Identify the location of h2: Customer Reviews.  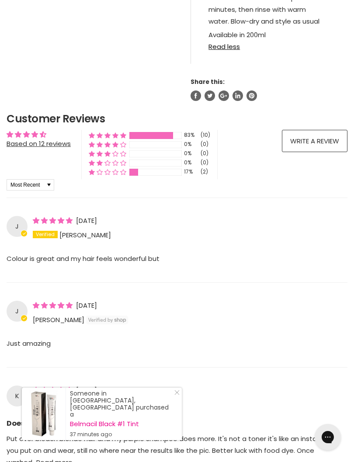
(177, 119).